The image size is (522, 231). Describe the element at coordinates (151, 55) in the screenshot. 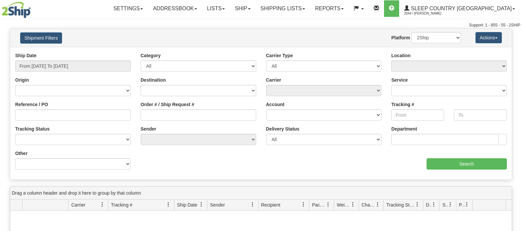

I see `label: Category` at that location.